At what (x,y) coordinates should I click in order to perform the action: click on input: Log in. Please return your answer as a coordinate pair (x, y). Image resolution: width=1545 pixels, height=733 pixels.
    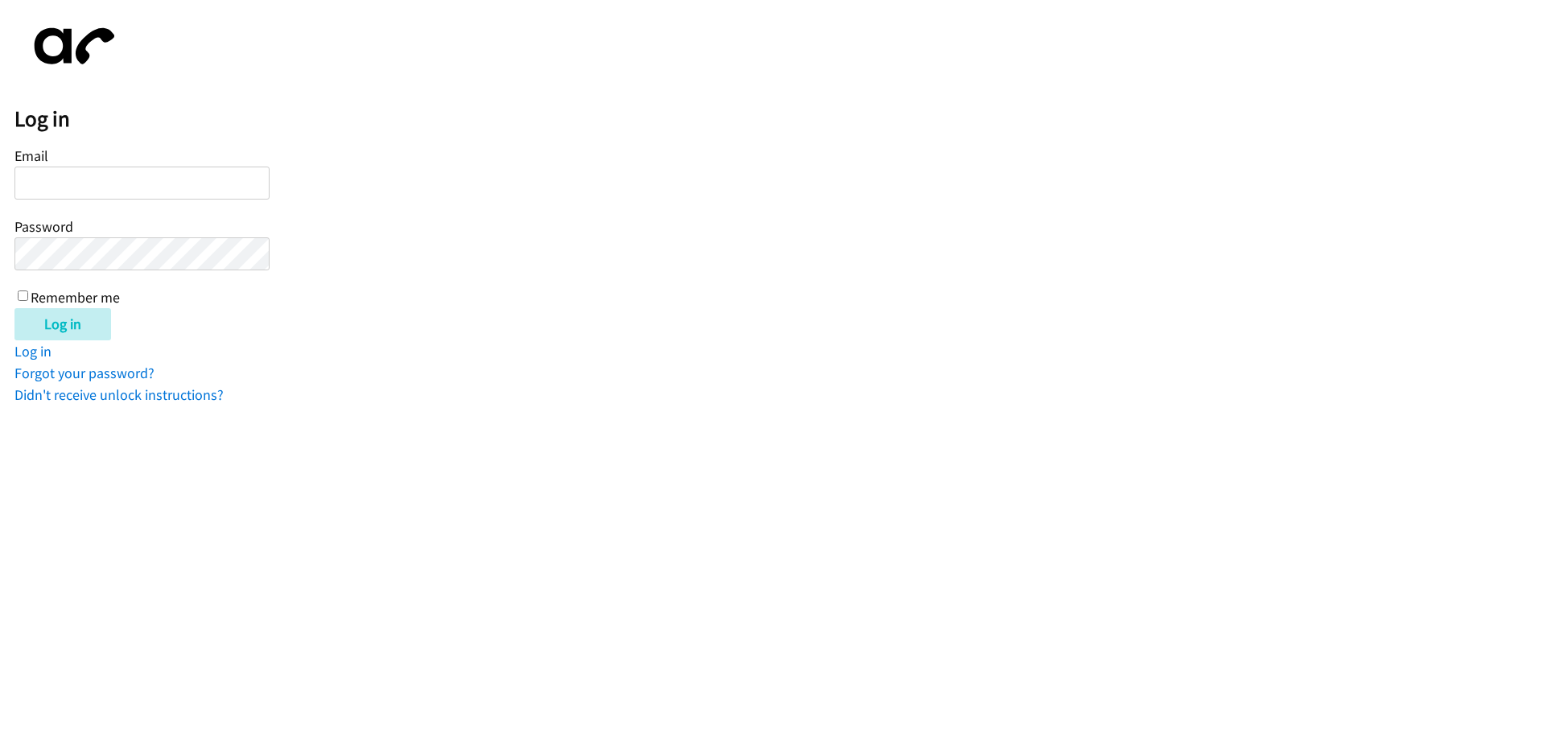
    Looking at the image, I should click on (63, 324).